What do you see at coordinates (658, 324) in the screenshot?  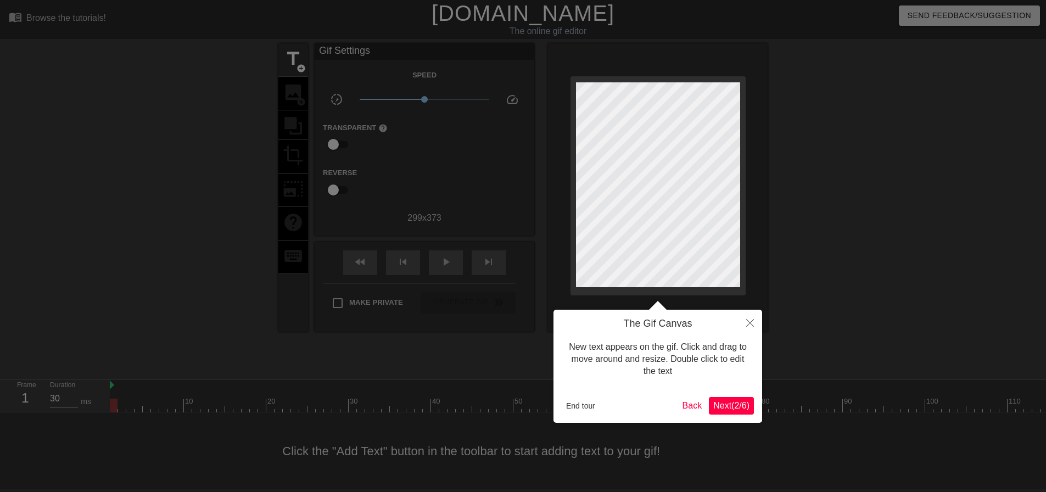 I see `h4: The Gif Canvas` at bounding box center [658, 324].